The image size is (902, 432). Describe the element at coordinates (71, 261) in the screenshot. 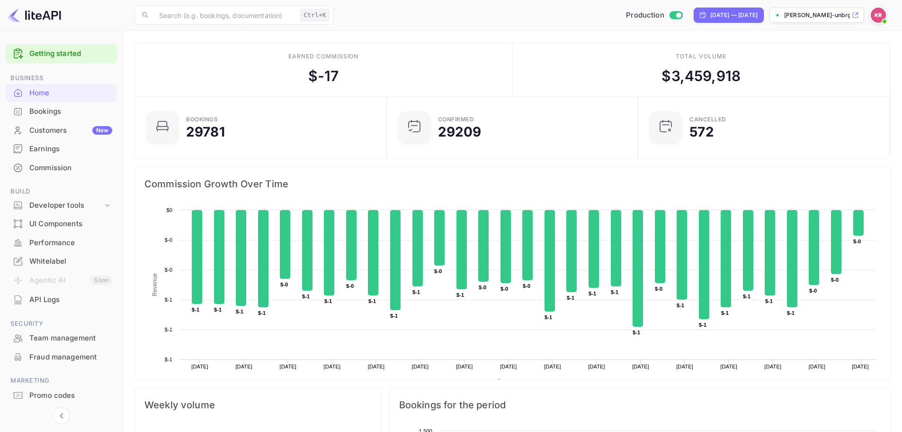

I see `div: Whitelabel` at that location.